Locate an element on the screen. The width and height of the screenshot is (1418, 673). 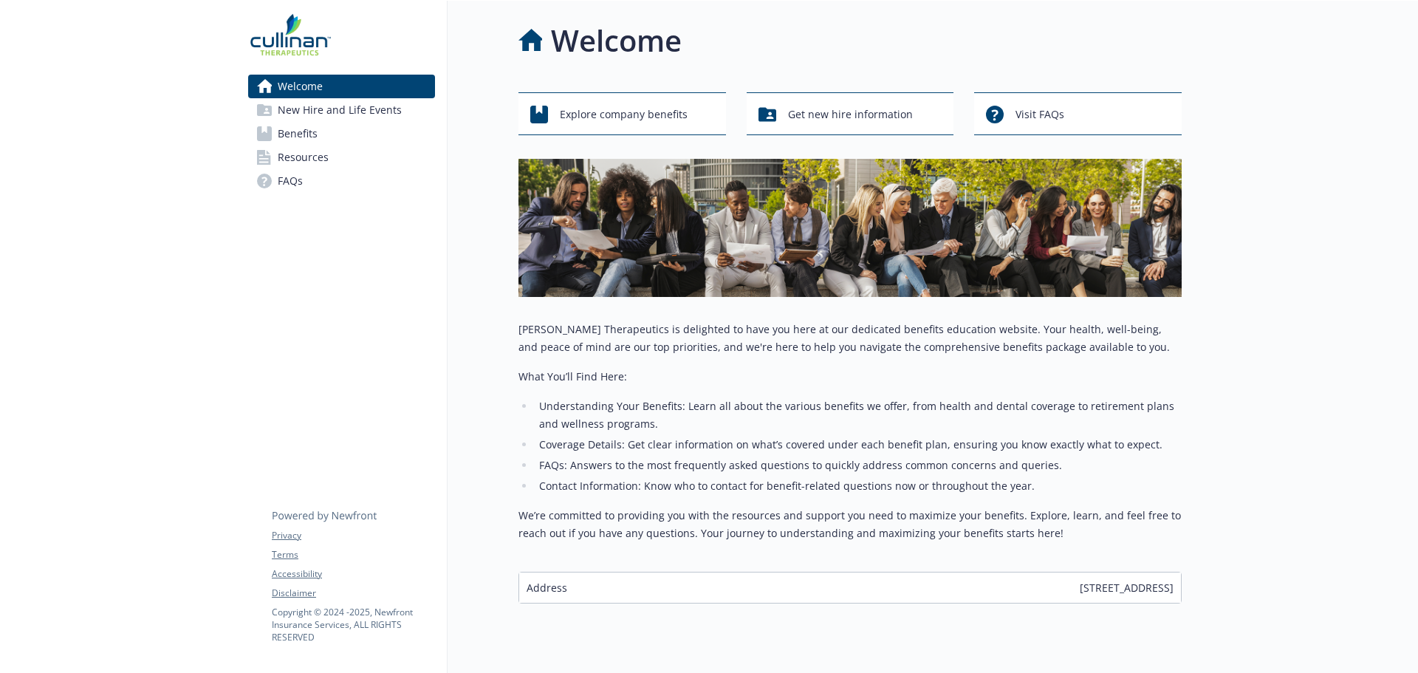
a: Disclaimer is located at coordinates (353, 593).